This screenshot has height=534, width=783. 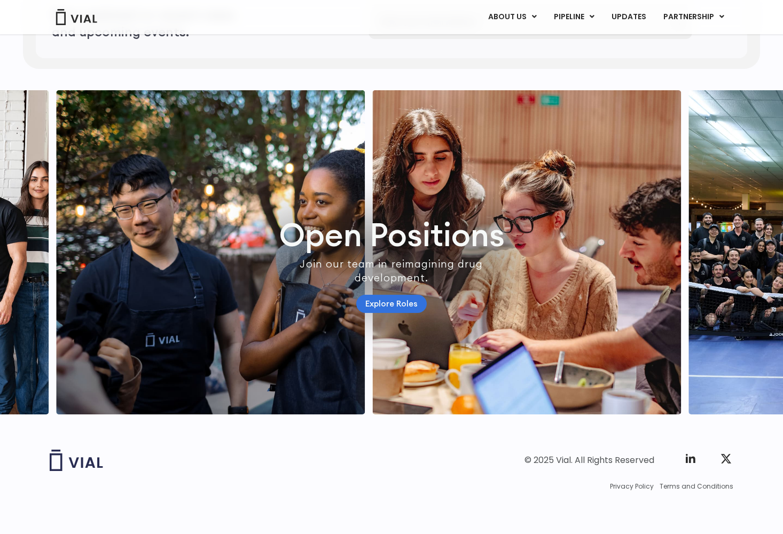 I want to click on a: Explore Roles, so click(x=392, y=304).